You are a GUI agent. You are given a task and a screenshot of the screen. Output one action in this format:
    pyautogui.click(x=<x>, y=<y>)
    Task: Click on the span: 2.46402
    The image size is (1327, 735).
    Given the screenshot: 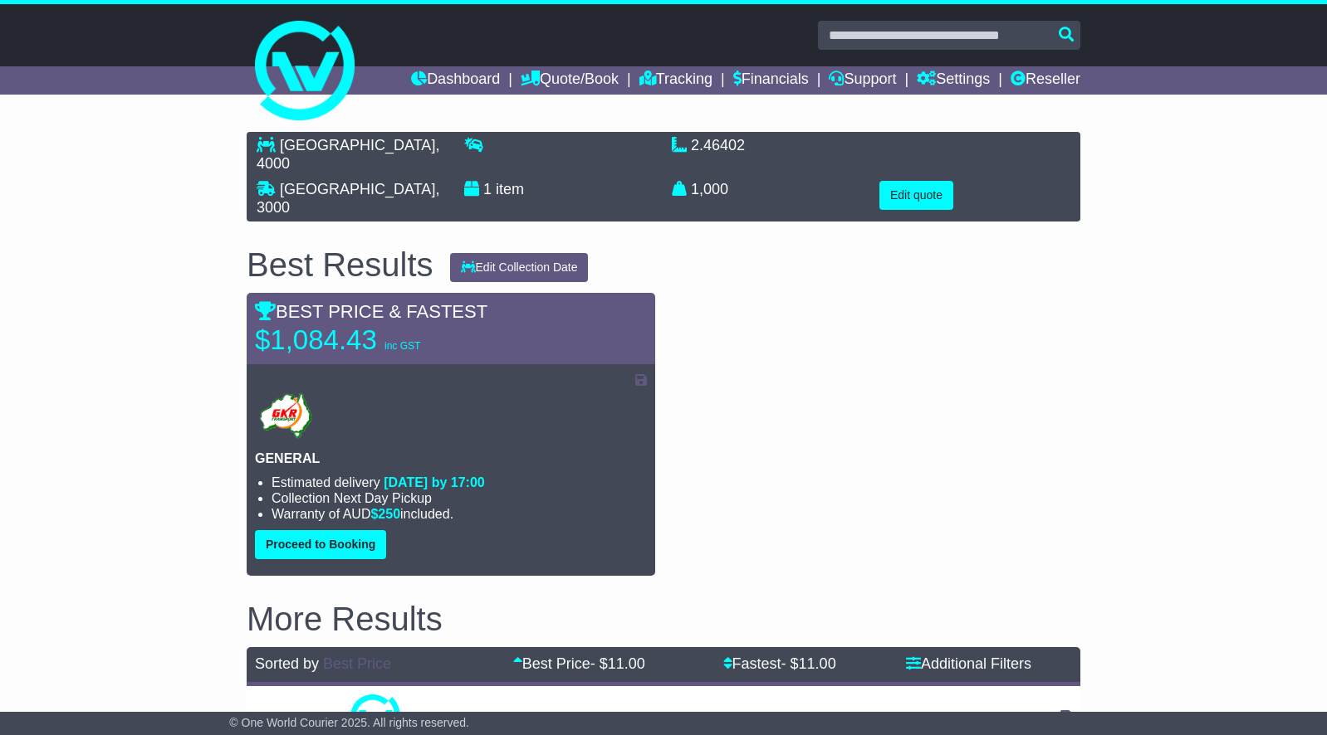 What is the action you would take?
    pyautogui.click(x=717, y=145)
    